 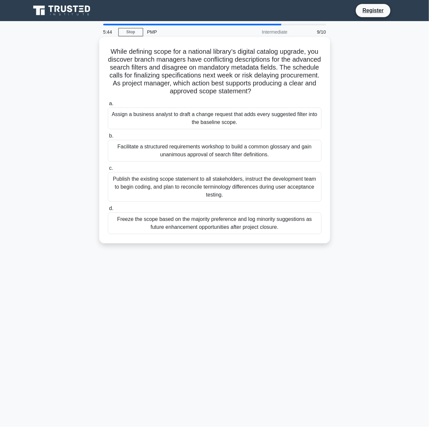 What do you see at coordinates (111, 208) in the screenshot?
I see `span: d.` at bounding box center [111, 208].